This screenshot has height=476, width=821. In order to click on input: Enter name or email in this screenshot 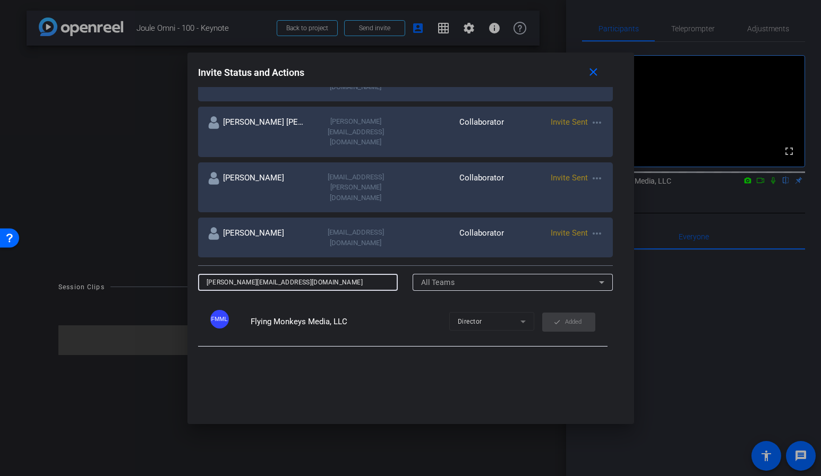, I will do `click(298, 282)`.